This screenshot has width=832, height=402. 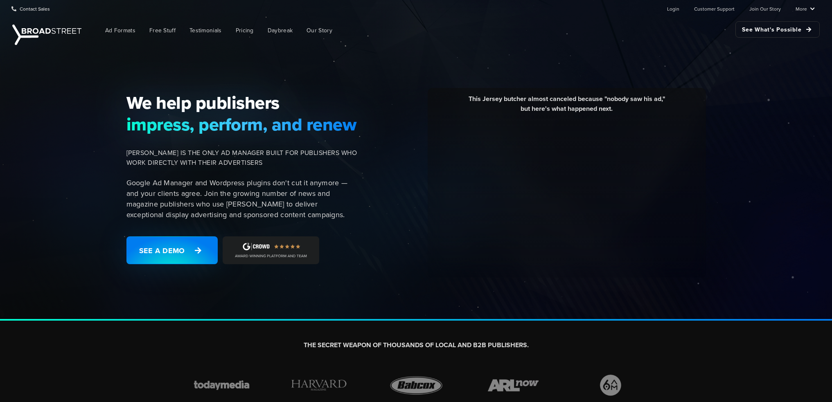 I want to click on a: Daybreak, so click(x=280, y=30).